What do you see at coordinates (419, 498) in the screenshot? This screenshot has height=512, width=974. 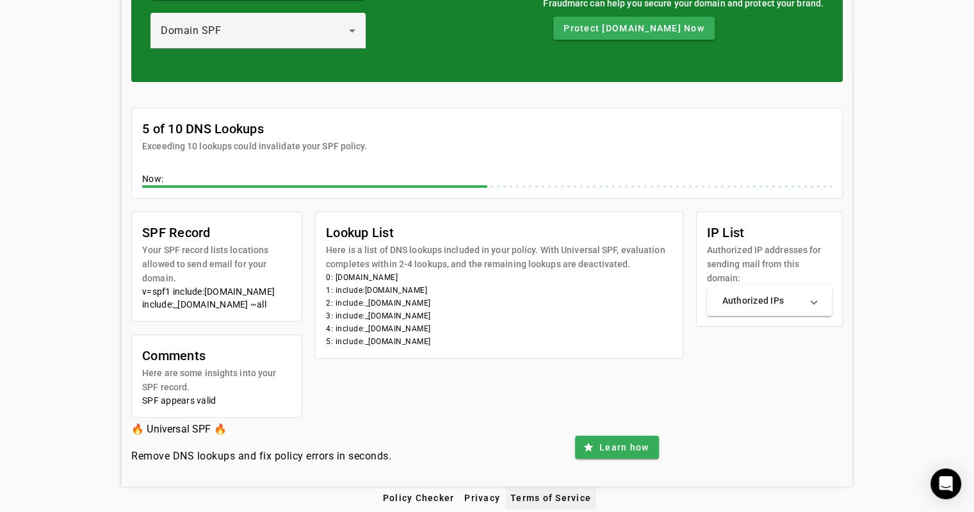 I see `button: Policy Checker` at bounding box center [419, 498].